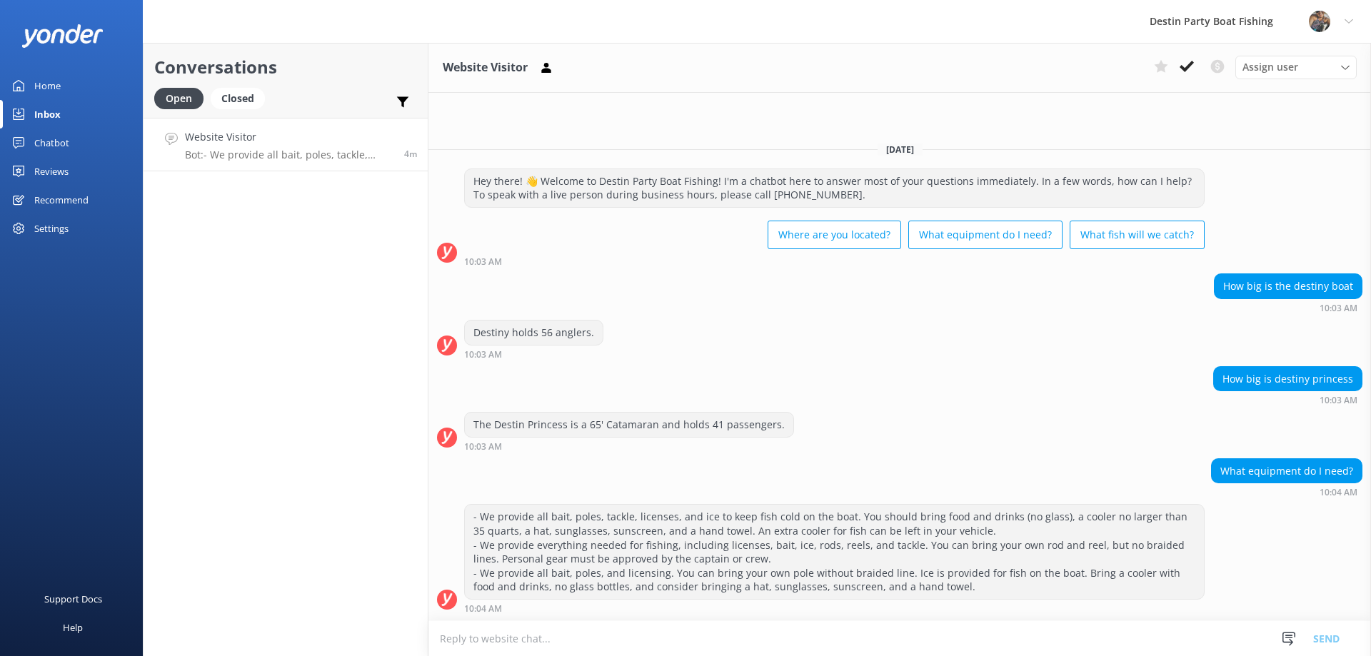 This screenshot has width=1371, height=656. What do you see at coordinates (289, 137) in the screenshot?
I see `h4: Website Visitor` at bounding box center [289, 137].